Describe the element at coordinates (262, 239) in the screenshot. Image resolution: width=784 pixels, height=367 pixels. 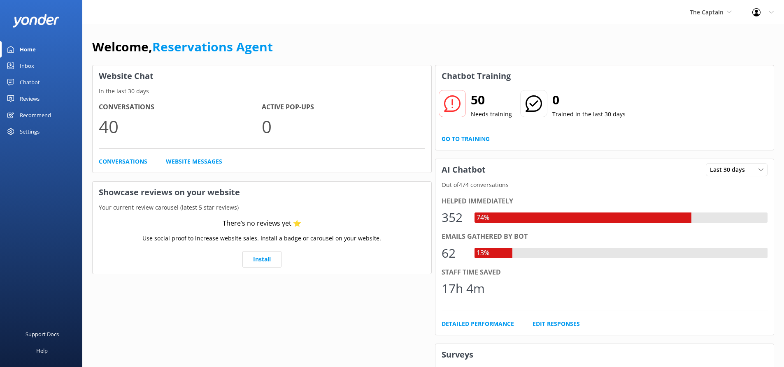
I see `p: Use social proof to increase website sales. Install a badge or carousel on your website.` at that location.